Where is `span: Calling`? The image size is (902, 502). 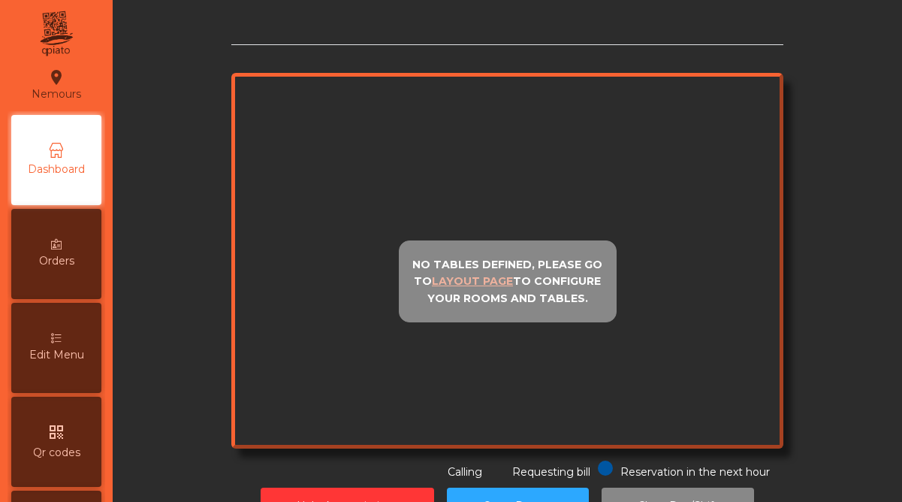
span: Calling is located at coordinates (465, 472).